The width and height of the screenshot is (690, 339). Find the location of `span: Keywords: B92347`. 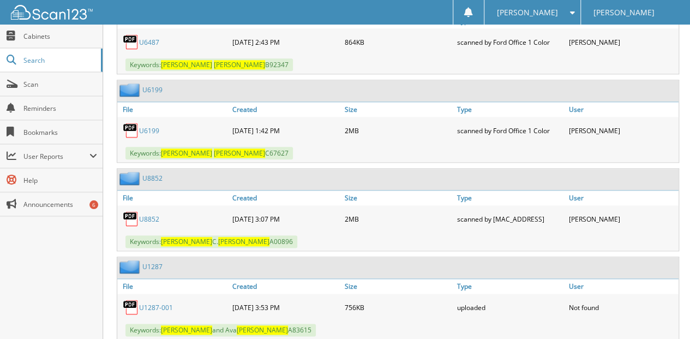

span: Keywords: B92347 is located at coordinates (209, 64).